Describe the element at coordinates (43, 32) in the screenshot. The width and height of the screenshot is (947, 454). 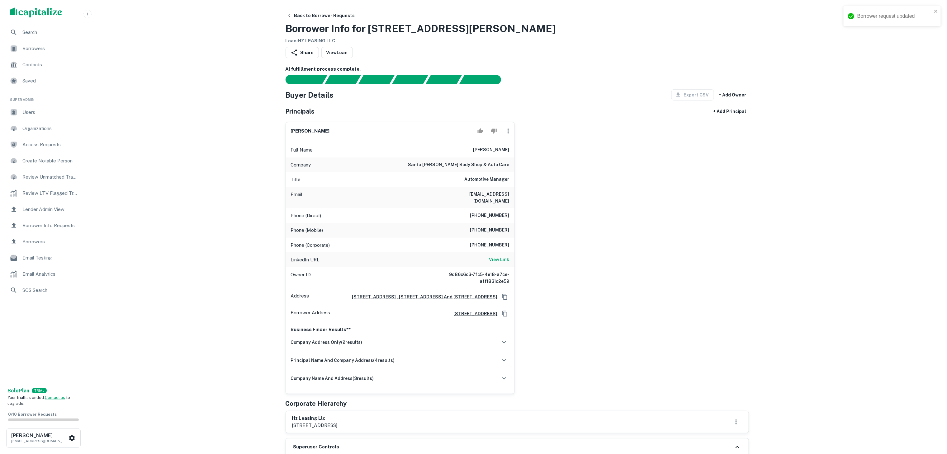
I see `div: Search` at that location.